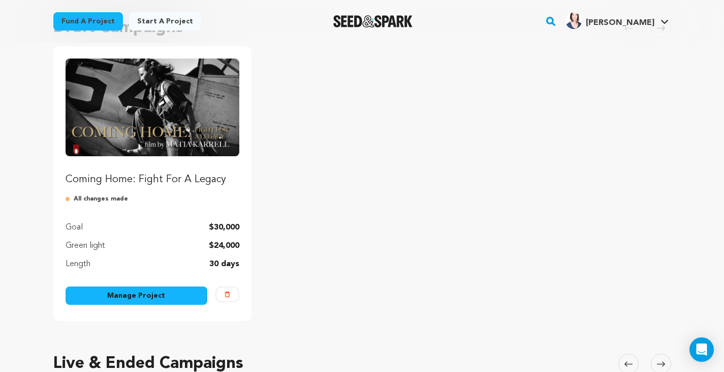 This screenshot has height=372, width=724. What do you see at coordinates (165, 21) in the screenshot?
I see `a: Start a project` at bounding box center [165, 21].